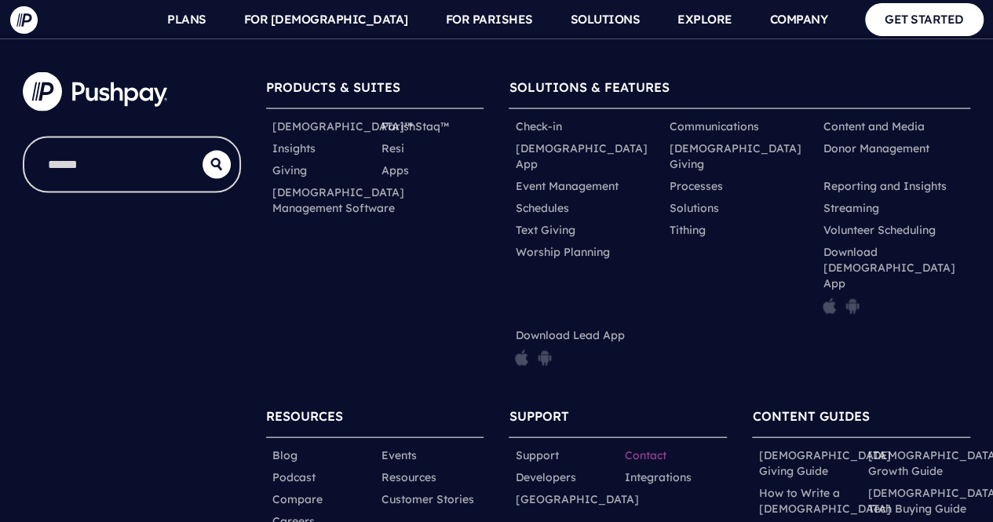 This screenshot has width=993, height=522. Describe the element at coordinates (693, 208) in the screenshot. I see `a: Solutions` at that location.